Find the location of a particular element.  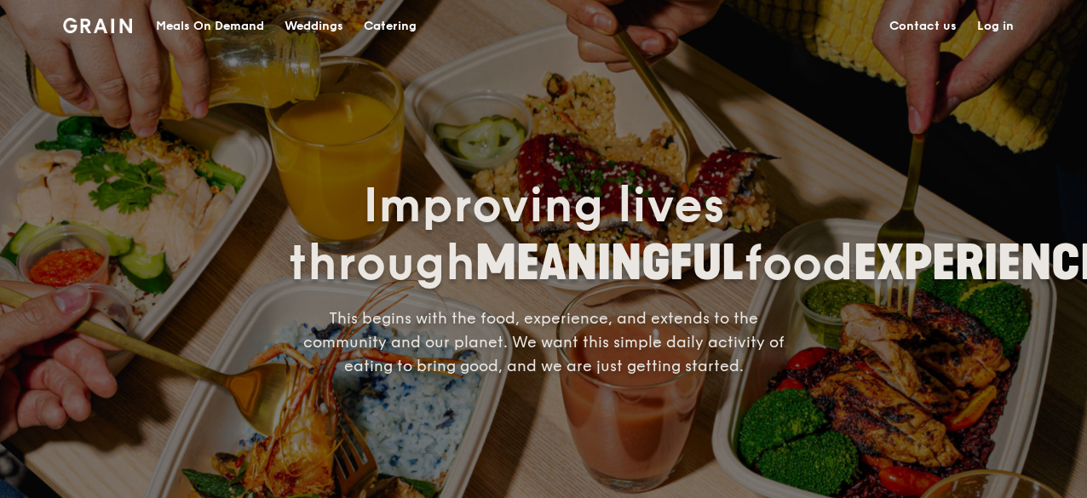

a: Log in is located at coordinates (995, 26).